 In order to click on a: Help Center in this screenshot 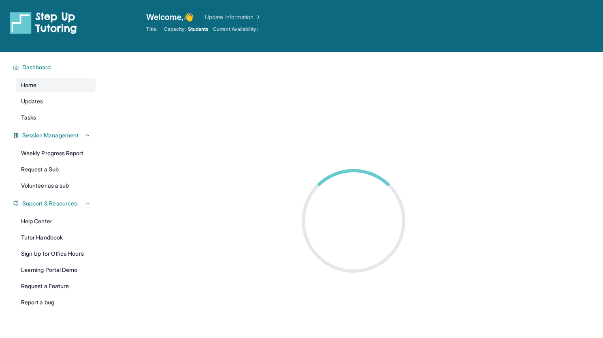, I will do `click(56, 221)`.